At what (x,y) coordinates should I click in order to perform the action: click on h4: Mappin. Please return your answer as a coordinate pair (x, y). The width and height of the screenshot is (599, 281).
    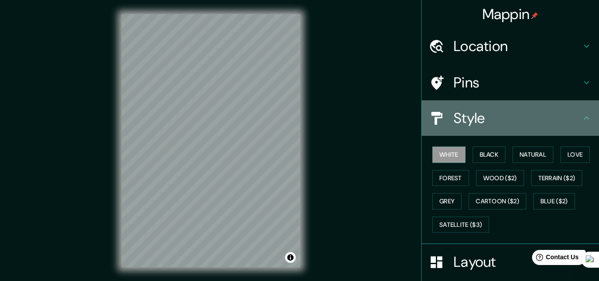
    Looking at the image, I should click on (510, 14).